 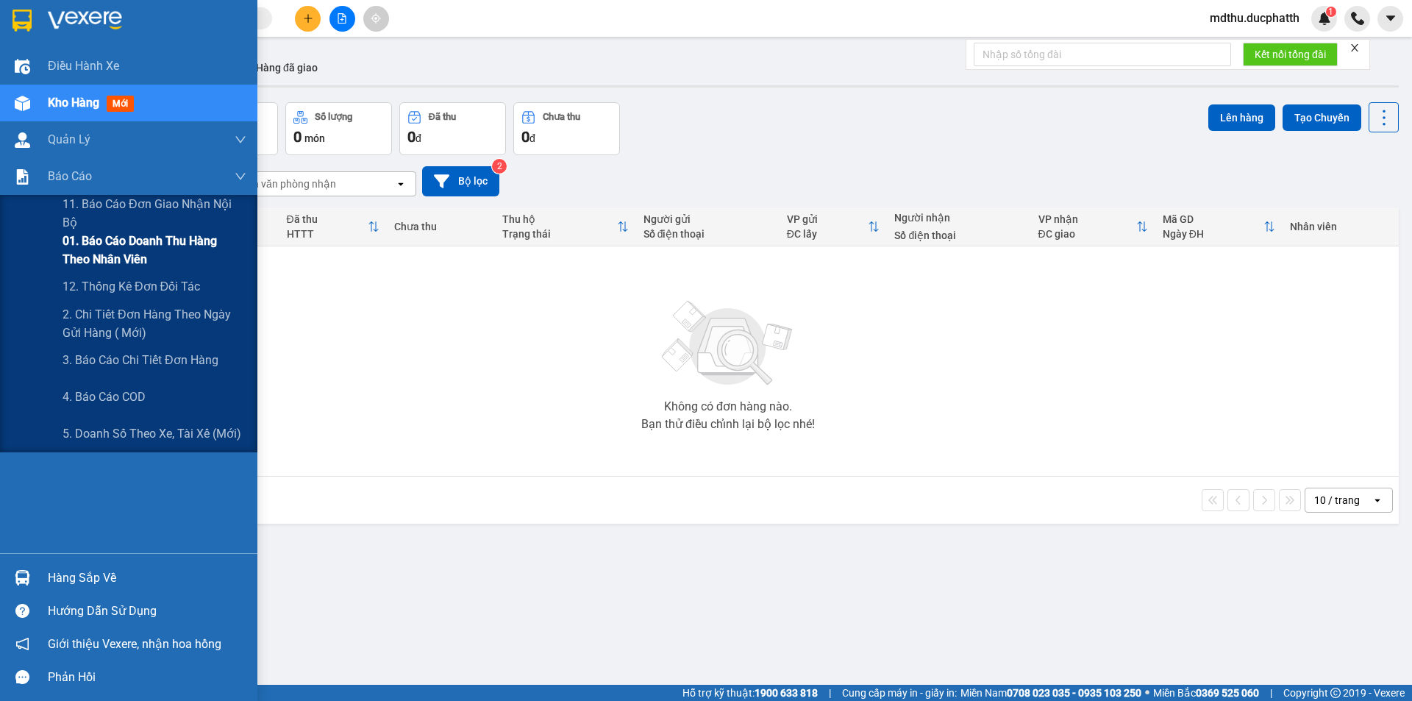 What do you see at coordinates (1212, 219) in the screenshot?
I see `div: Mã GD` at bounding box center [1212, 219].